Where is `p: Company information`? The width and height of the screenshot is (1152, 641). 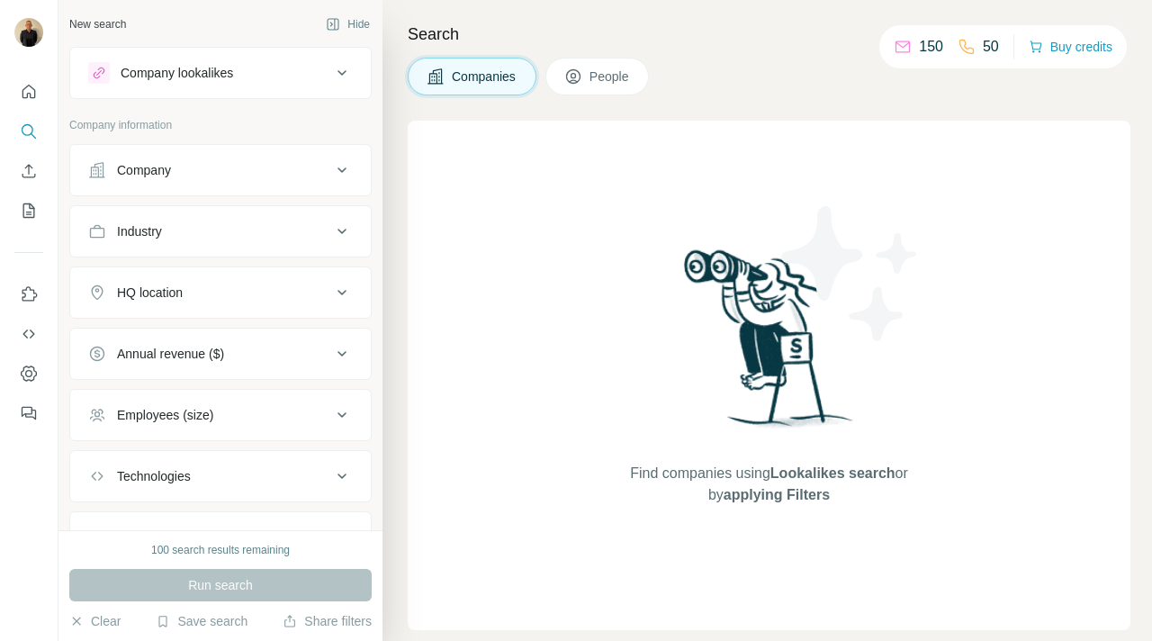
p: Company information is located at coordinates (221, 125).